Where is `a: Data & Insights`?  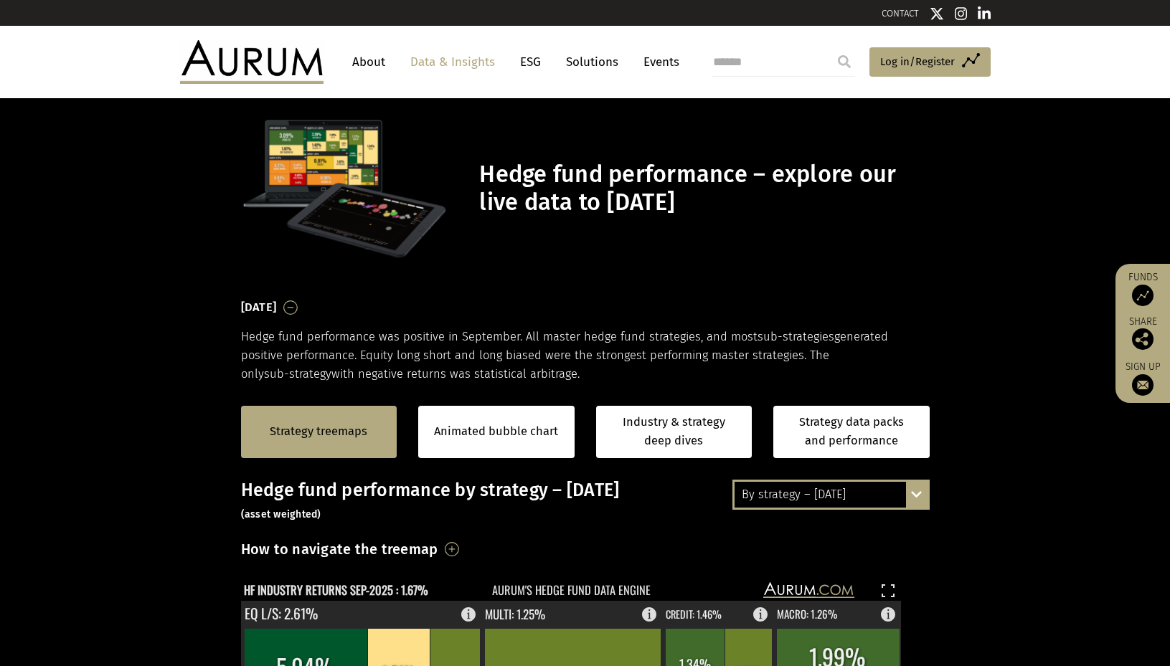
a: Data & Insights is located at coordinates (453, 62).